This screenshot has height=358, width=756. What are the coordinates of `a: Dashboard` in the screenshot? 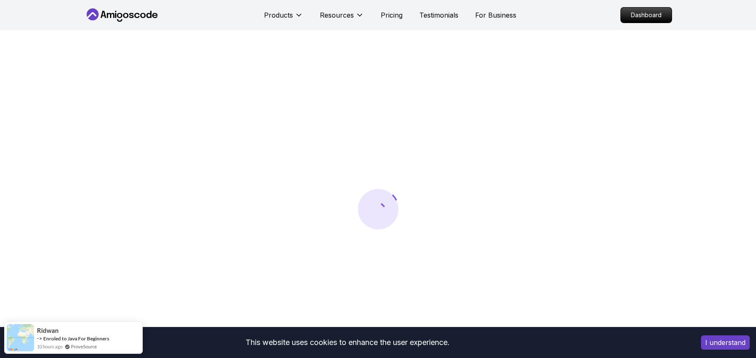 It's located at (646, 15).